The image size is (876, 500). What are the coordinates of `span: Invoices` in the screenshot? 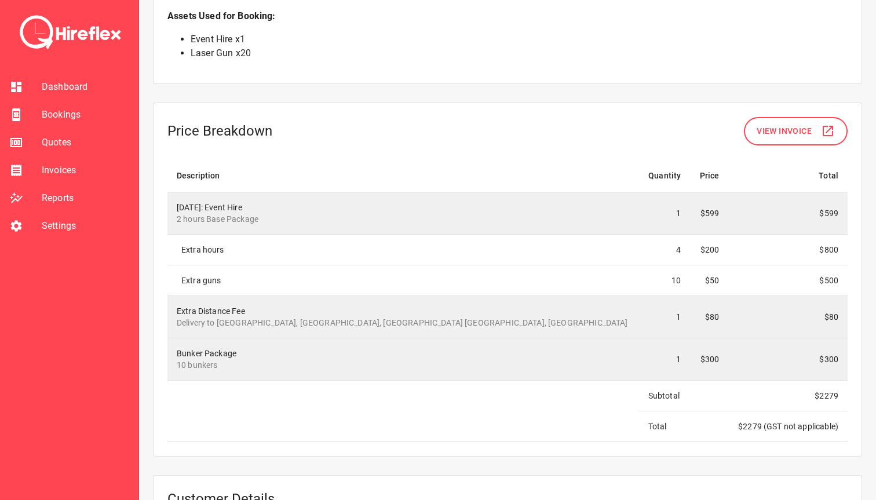 It's located at (85, 170).